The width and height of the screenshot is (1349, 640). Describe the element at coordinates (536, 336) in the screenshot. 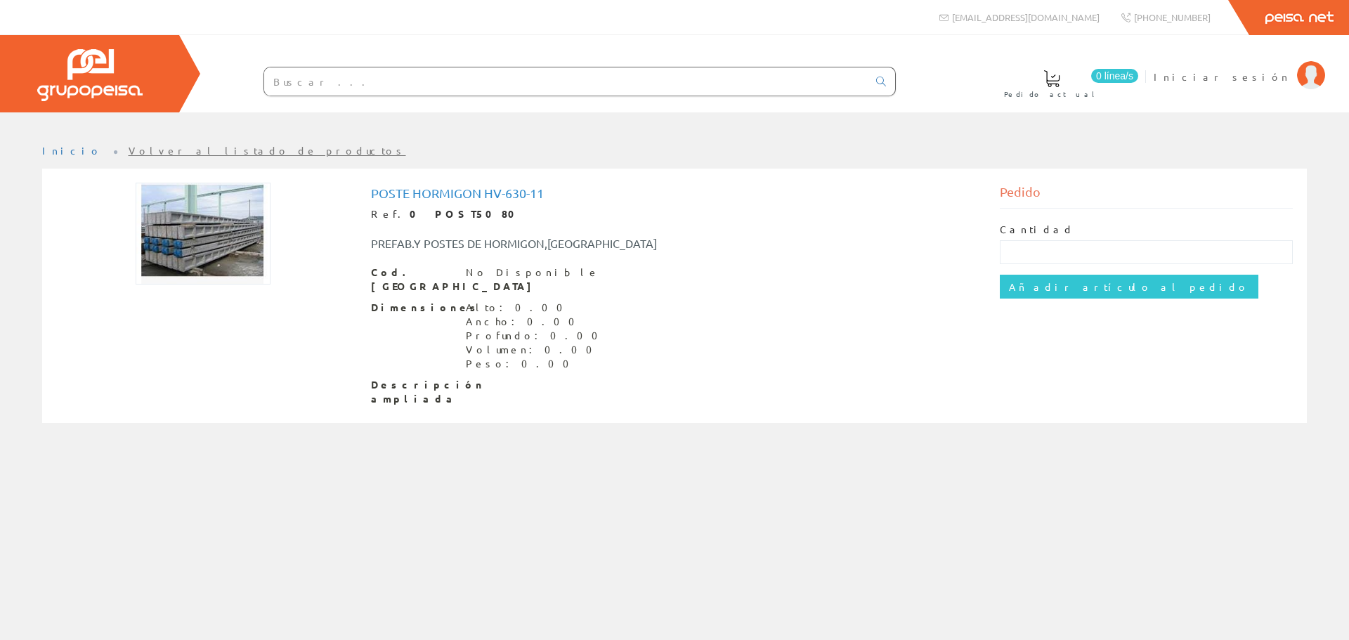

I see `div: Profundo: 0.00` at that location.